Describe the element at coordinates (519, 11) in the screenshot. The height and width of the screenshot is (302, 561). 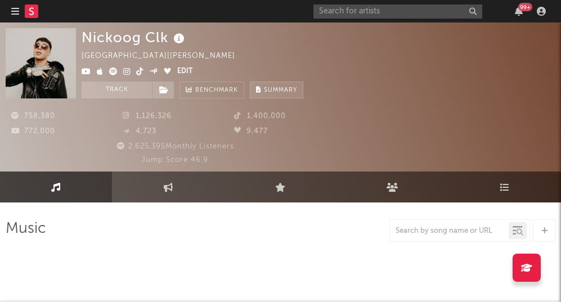
I see `button: 99+` at that location.